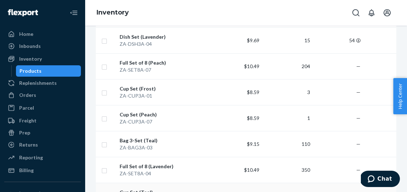 The width and height of the screenshot is (407, 192). I want to click on div: Inbounds, so click(30, 46).